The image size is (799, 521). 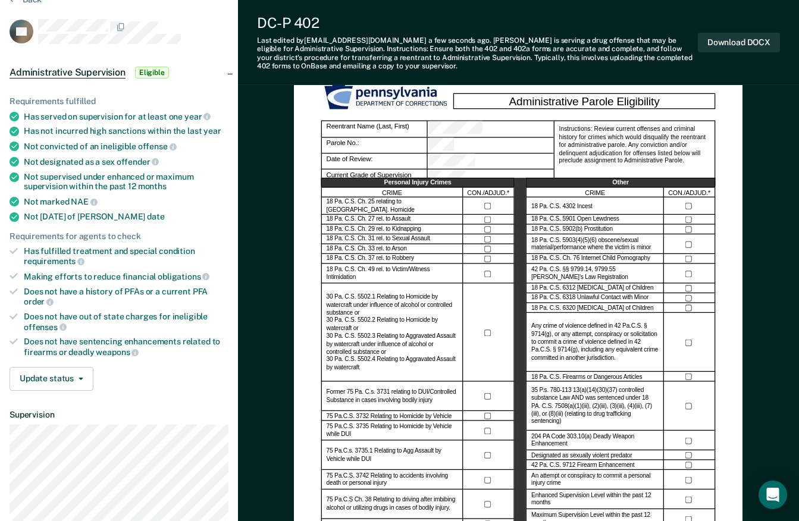 What do you see at coordinates (126, 146) in the screenshot?
I see `div: Not convicted of an ineligible` at bounding box center [126, 146].